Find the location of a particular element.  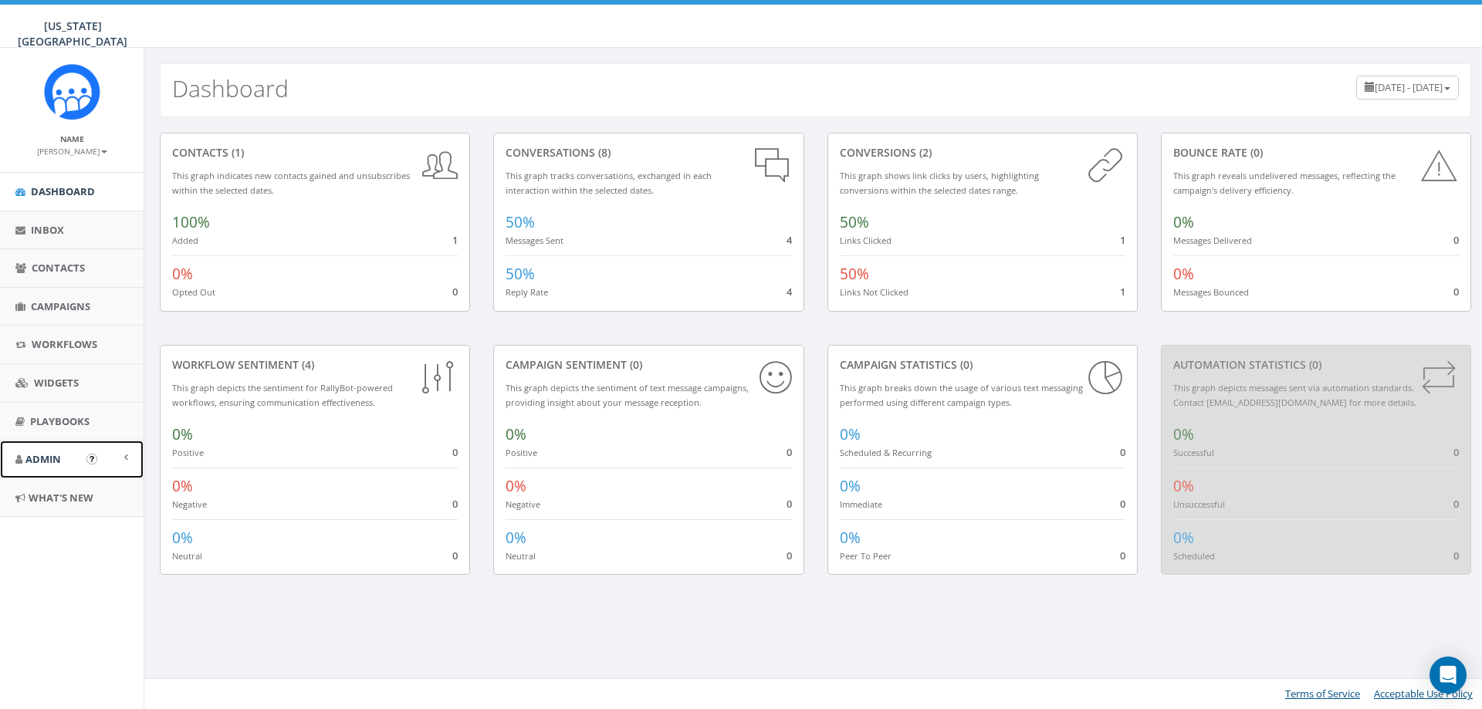

small: This graph shows link clicks by users, highlighting conversions within the selected dates range. is located at coordinates (939, 183).